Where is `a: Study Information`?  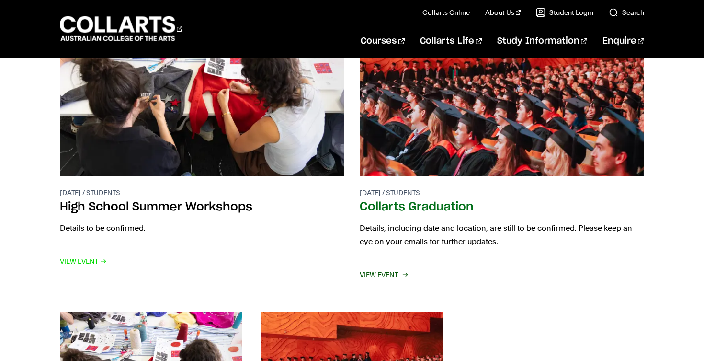 a: Study Information is located at coordinates (542, 41).